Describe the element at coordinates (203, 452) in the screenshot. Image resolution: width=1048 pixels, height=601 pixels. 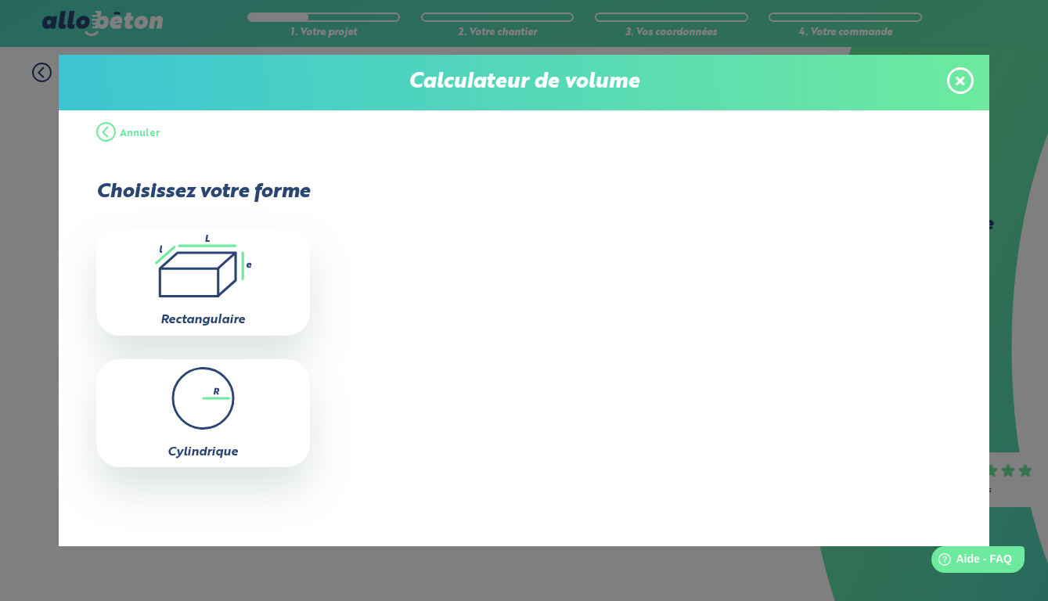
I see `label: Cylindrique` at that location.